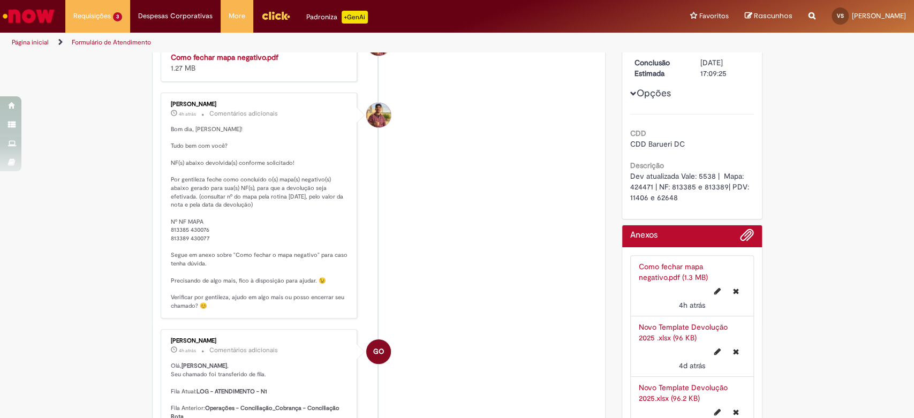  What do you see at coordinates (224, 57) in the screenshot?
I see `a: Como fechar mapa negativo.pdf` at bounding box center [224, 57].